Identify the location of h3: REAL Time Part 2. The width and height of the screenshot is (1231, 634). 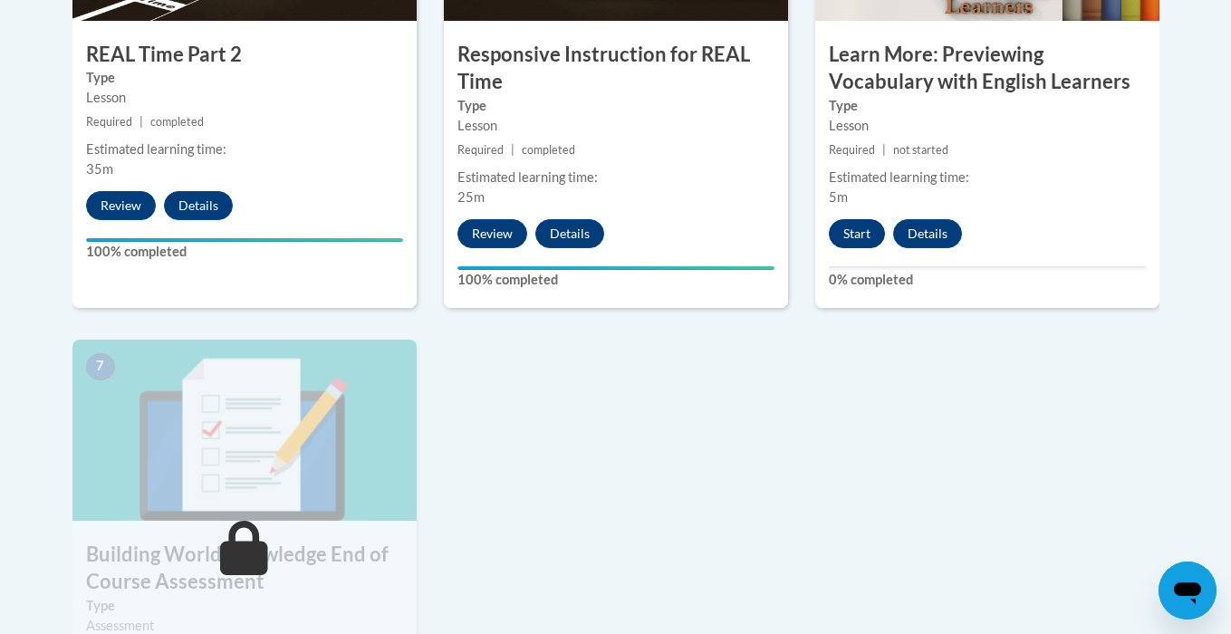
(245, 54).